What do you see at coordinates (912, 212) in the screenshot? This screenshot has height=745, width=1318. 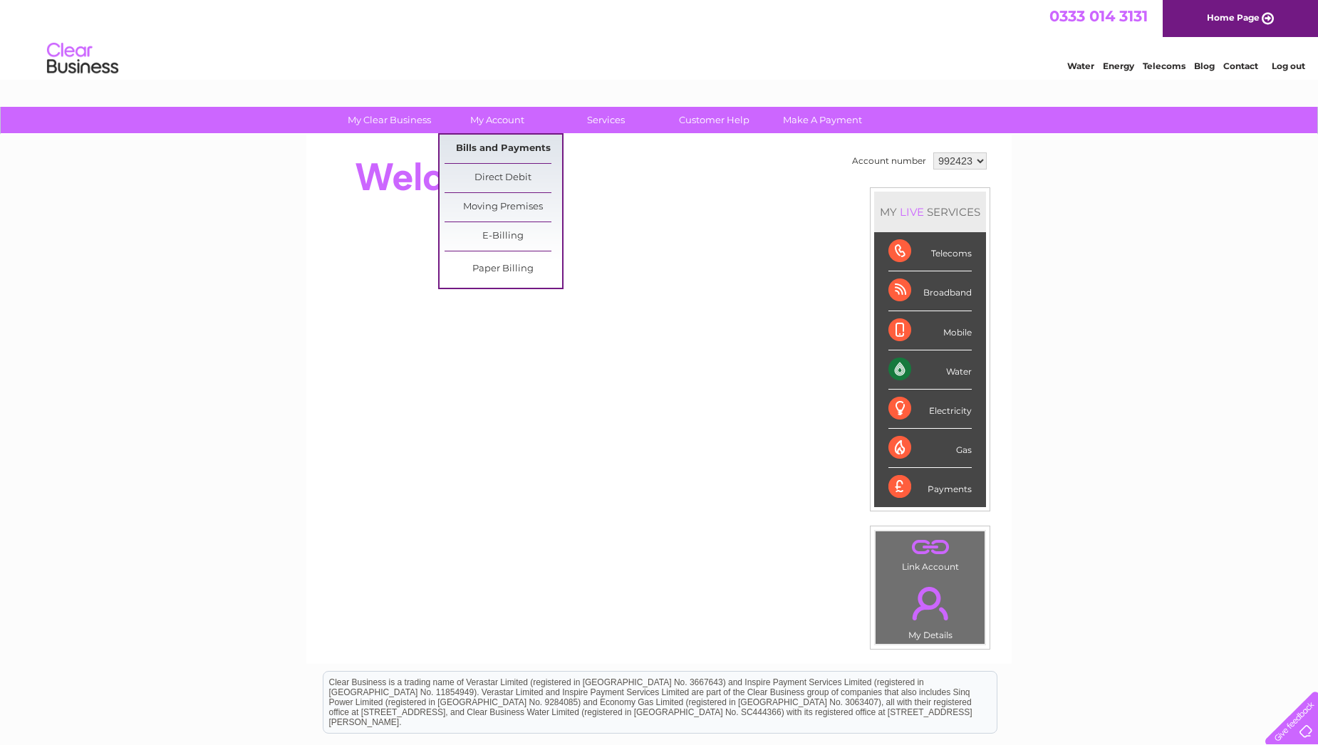 I see `div: LIVE` at bounding box center [912, 212].